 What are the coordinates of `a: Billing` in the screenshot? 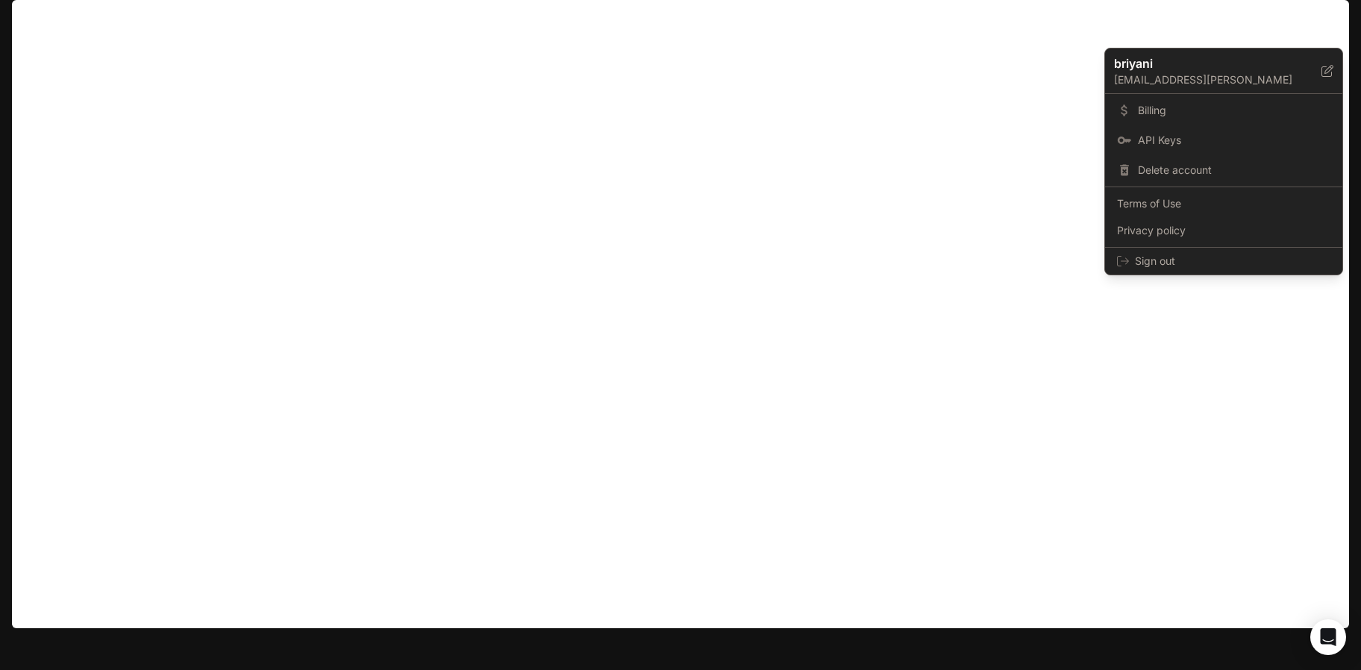 It's located at (1224, 110).